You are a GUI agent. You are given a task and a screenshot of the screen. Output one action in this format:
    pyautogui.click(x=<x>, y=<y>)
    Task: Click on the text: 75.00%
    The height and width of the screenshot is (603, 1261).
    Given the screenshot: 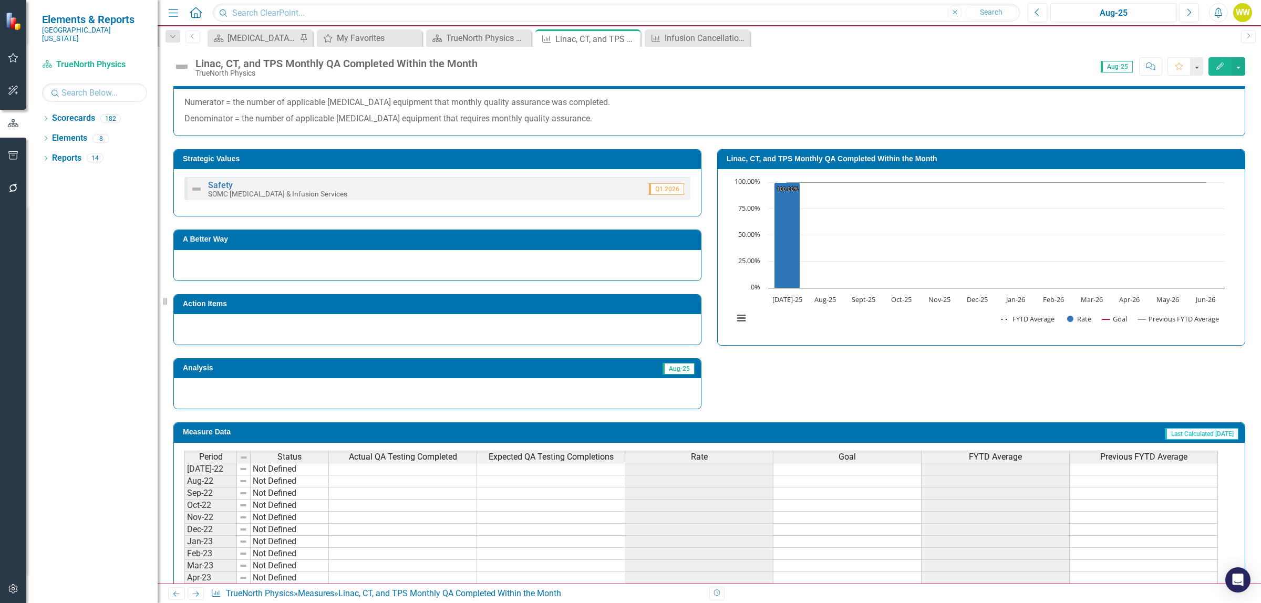 What is the action you would take?
    pyautogui.click(x=749, y=208)
    